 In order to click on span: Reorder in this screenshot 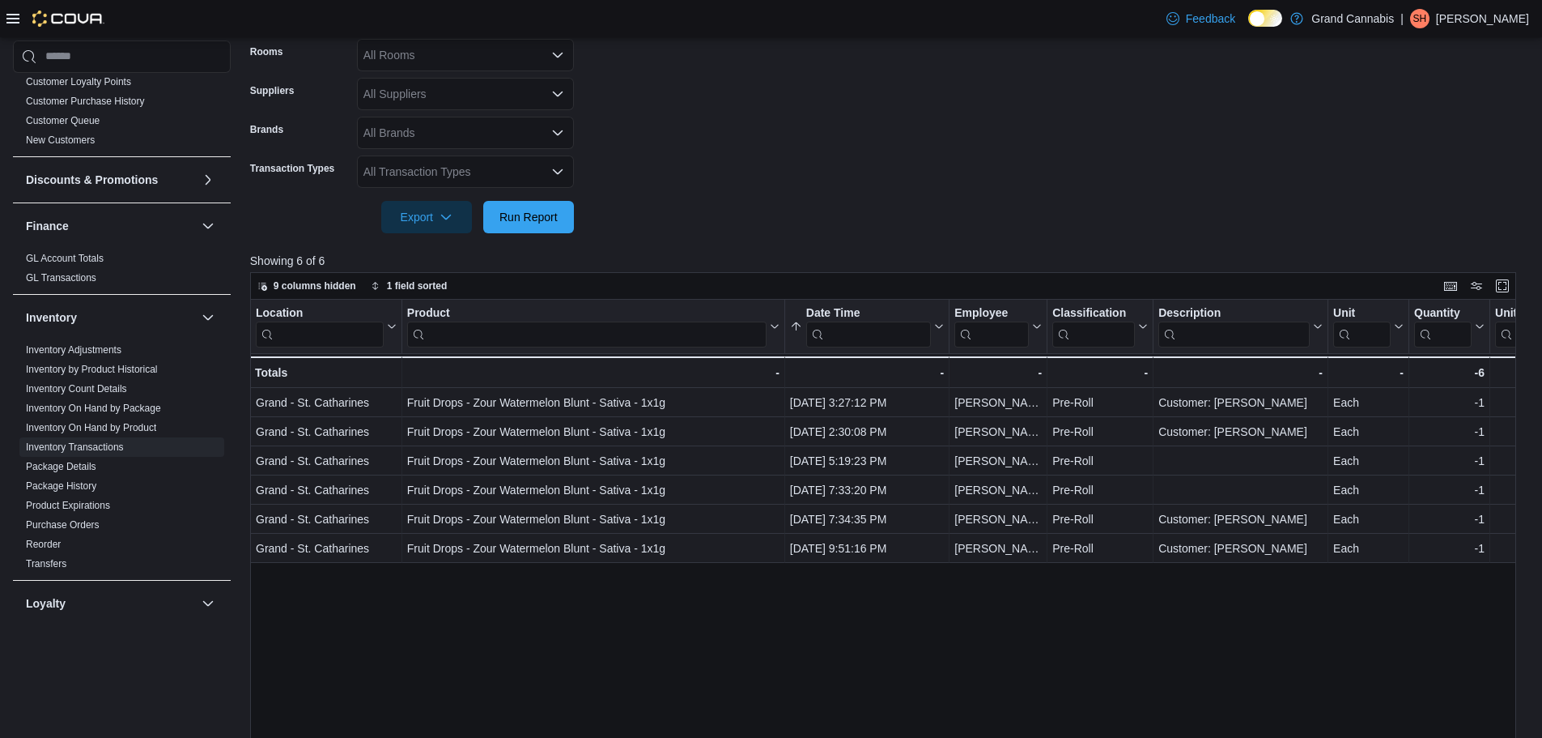, I will do `click(43, 544)`.